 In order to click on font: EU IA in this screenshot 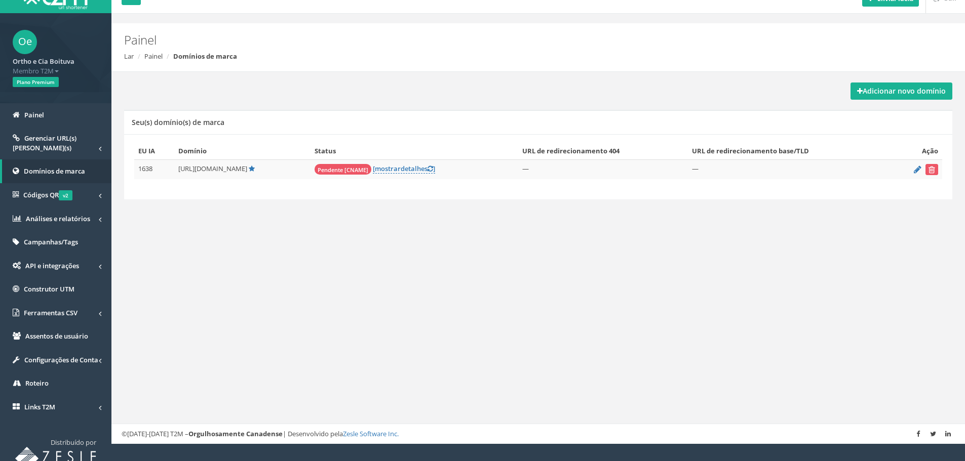, I will do `click(146, 151)`.